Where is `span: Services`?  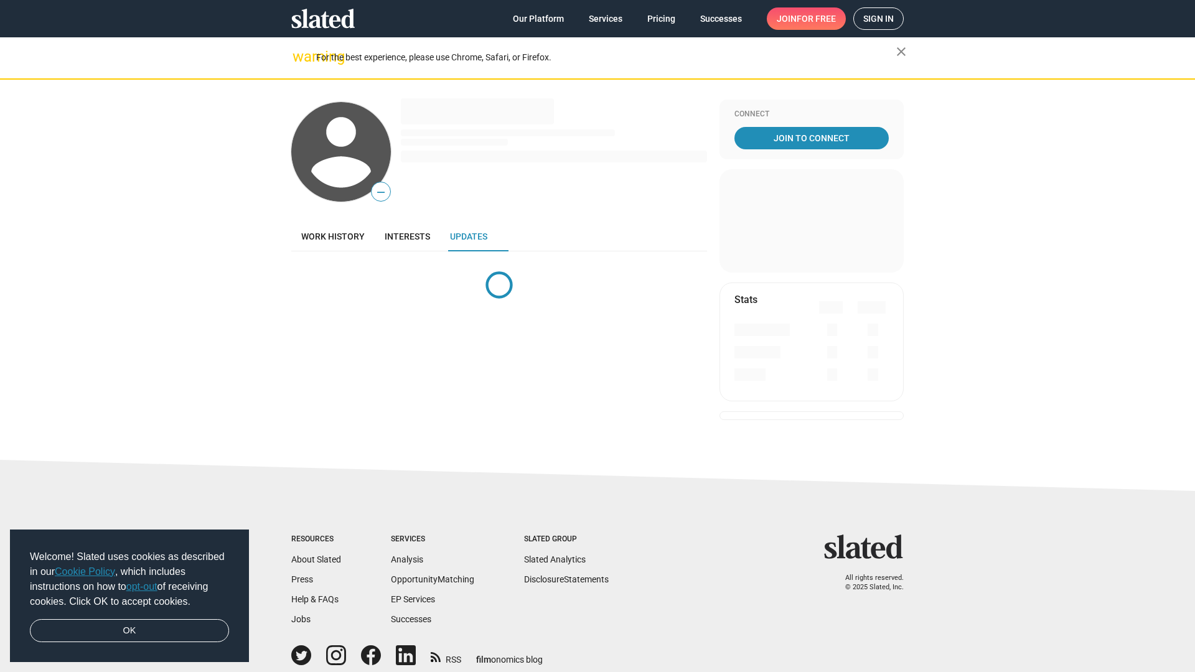
span: Services is located at coordinates (606, 19).